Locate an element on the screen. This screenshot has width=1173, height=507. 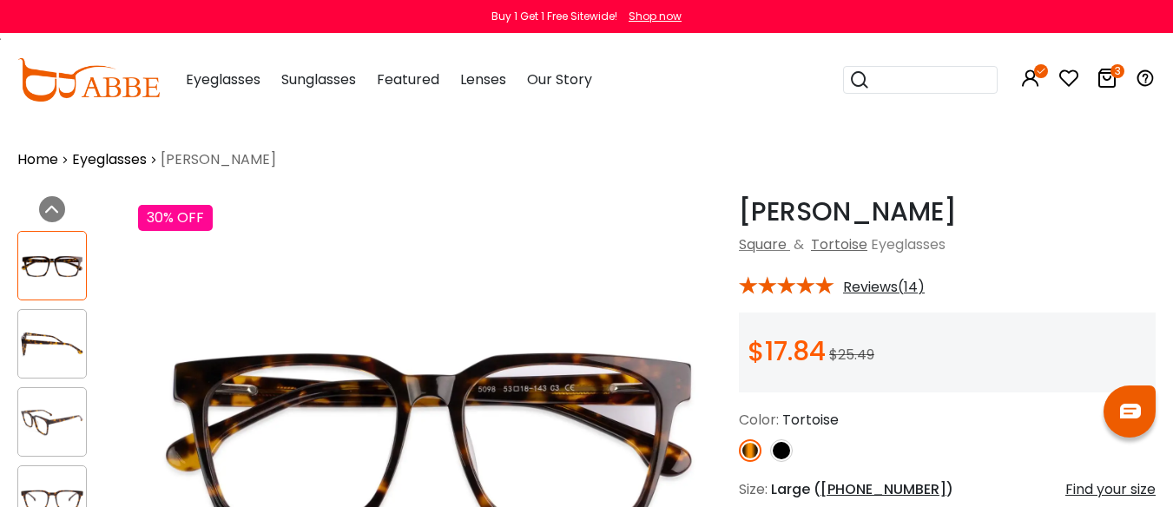
span: Sunglasses is located at coordinates (319, 79).